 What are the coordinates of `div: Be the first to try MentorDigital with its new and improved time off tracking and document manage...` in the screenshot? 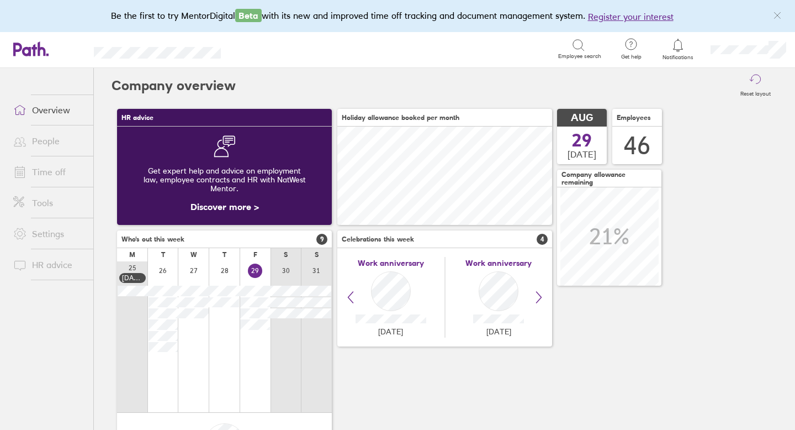 It's located at (398, 16).